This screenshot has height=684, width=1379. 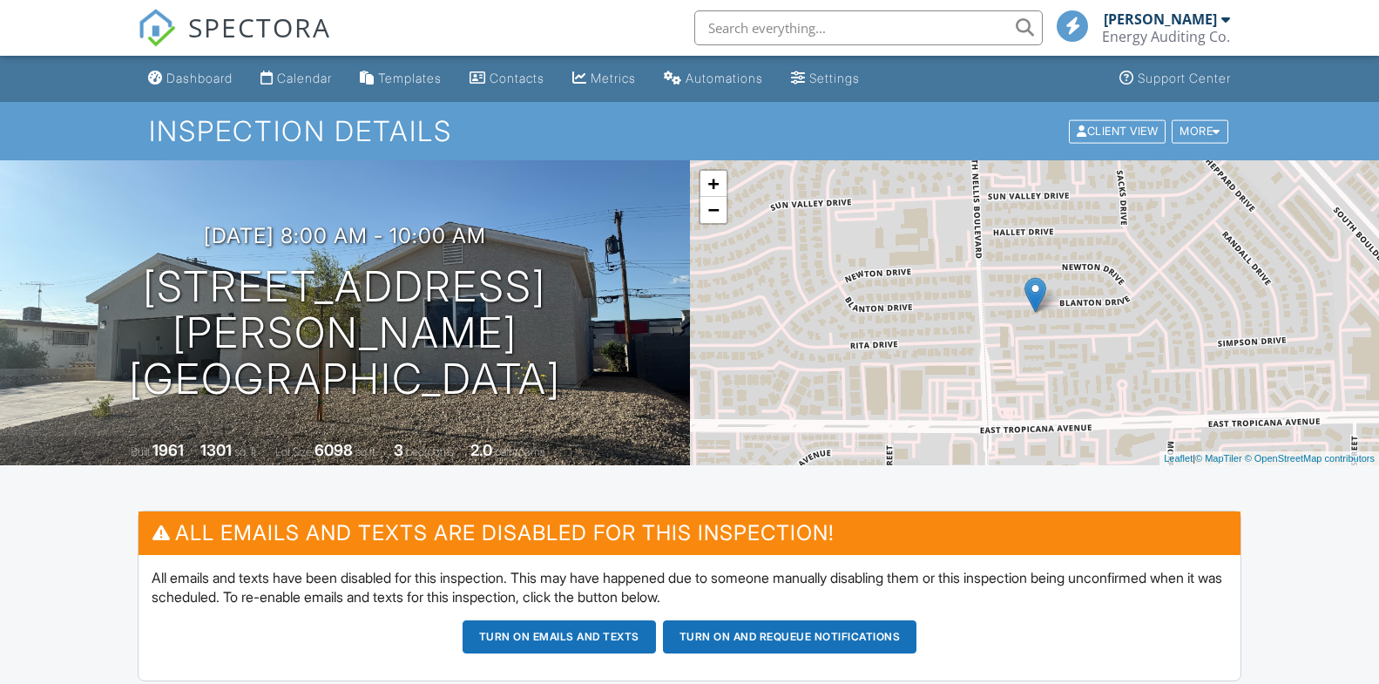 I want to click on div: Templates, so click(x=409, y=78).